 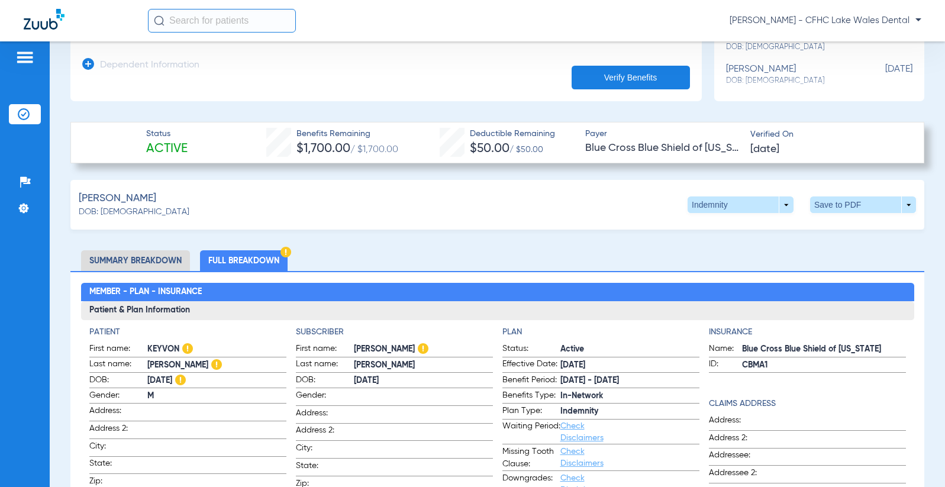 What do you see at coordinates (347, 134) in the screenshot?
I see `span: Benefits Remaining` at bounding box center [347, 134].